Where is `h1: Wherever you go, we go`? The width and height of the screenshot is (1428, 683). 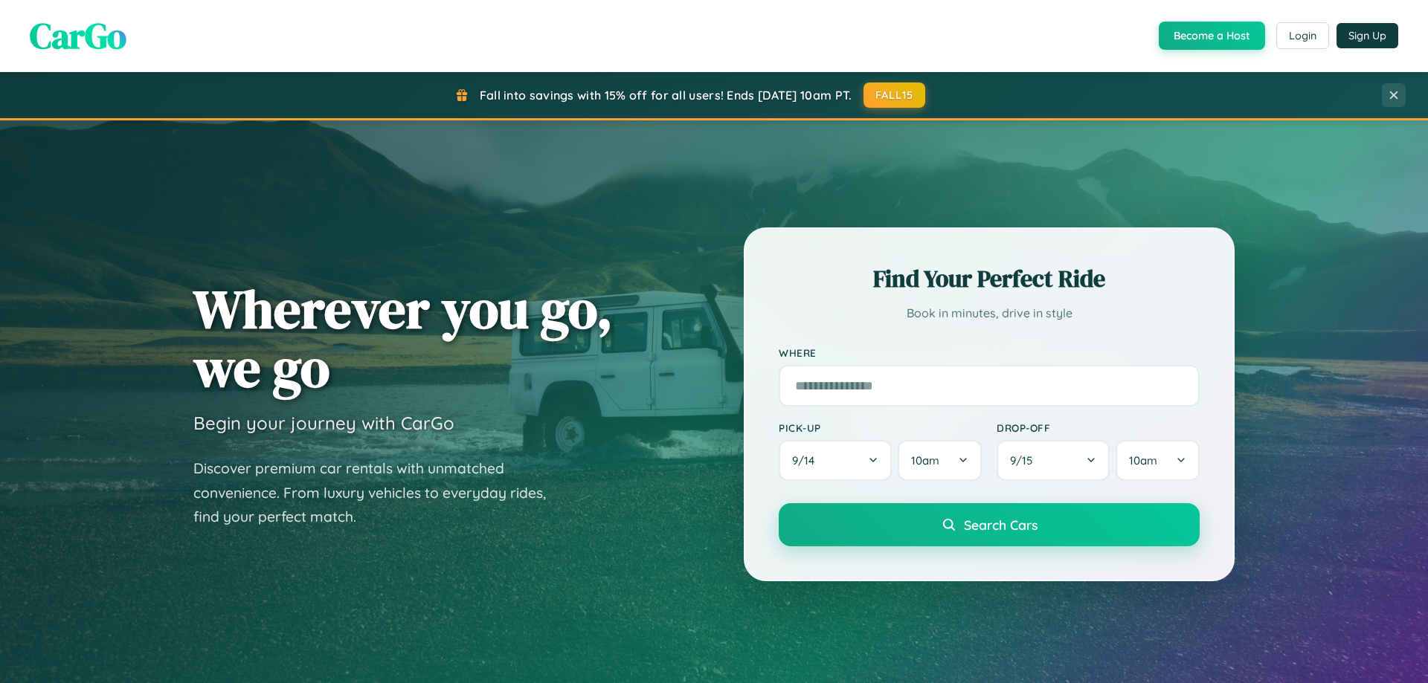
h1: Wherever you go, we go is located at coordinates (403, 338).